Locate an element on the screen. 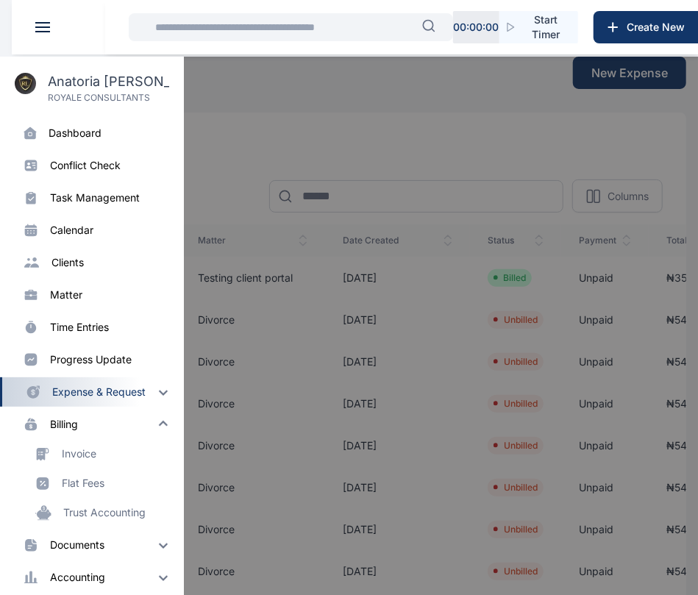 This screenshot has height=595, width=698. div: expense & request is located at coordinates (99, 392).